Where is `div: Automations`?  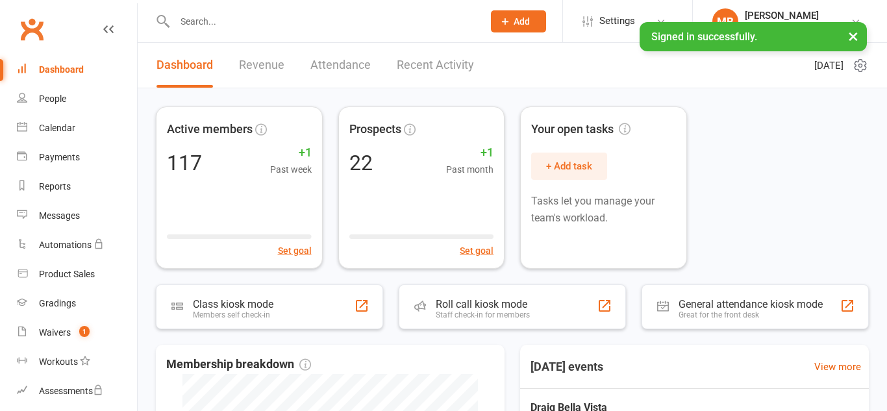
div: Automations is located at coordinates (65, 245).